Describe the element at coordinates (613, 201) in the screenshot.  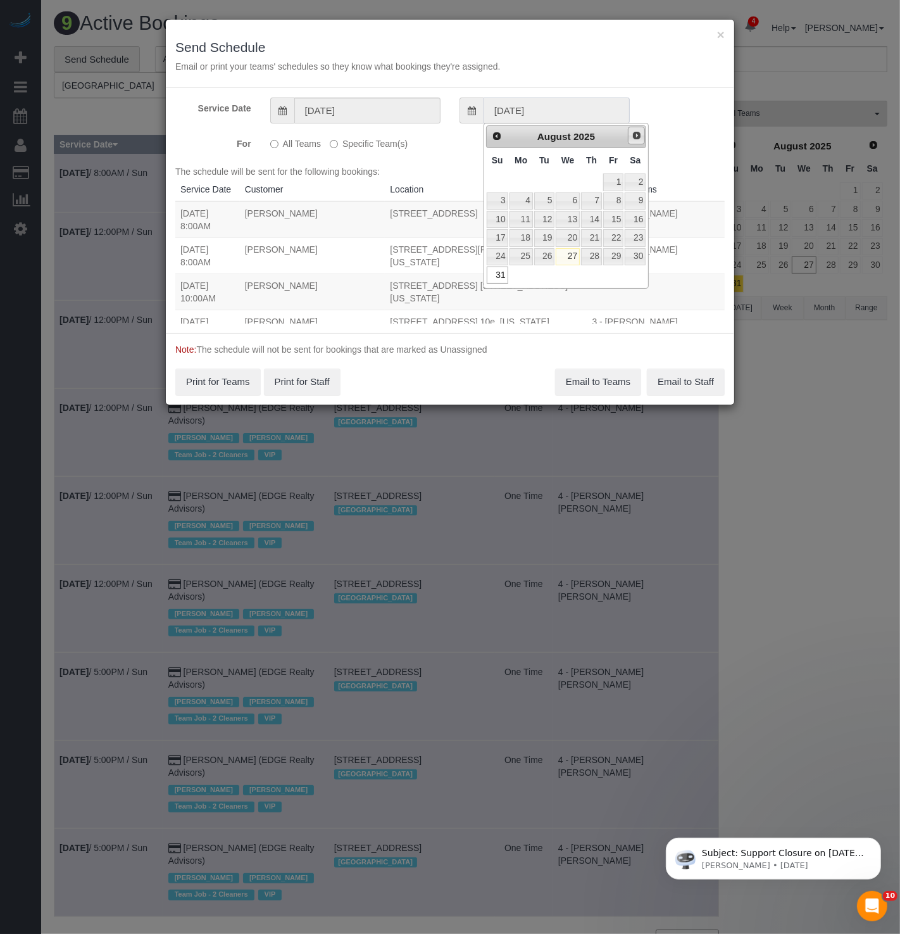
I see `a: 8` at that location.